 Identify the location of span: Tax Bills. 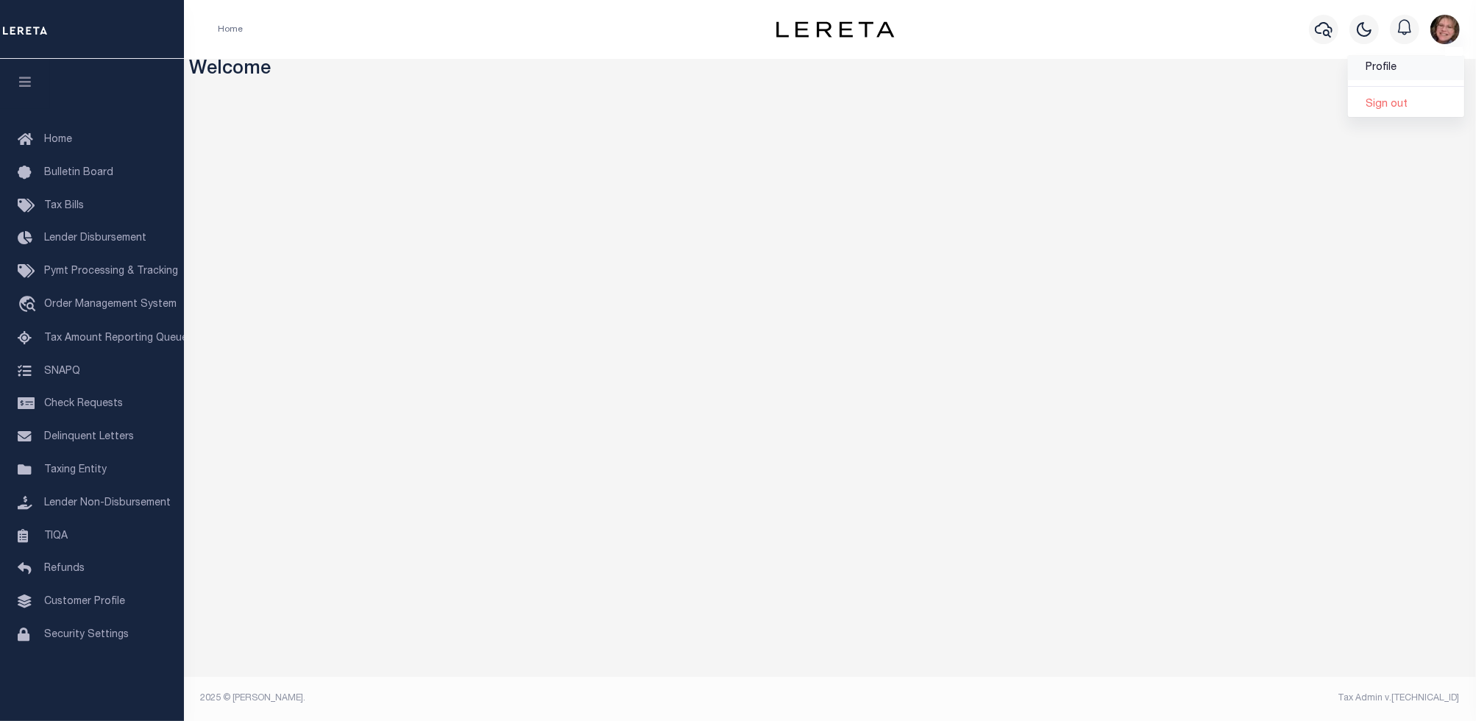
(64, 206).